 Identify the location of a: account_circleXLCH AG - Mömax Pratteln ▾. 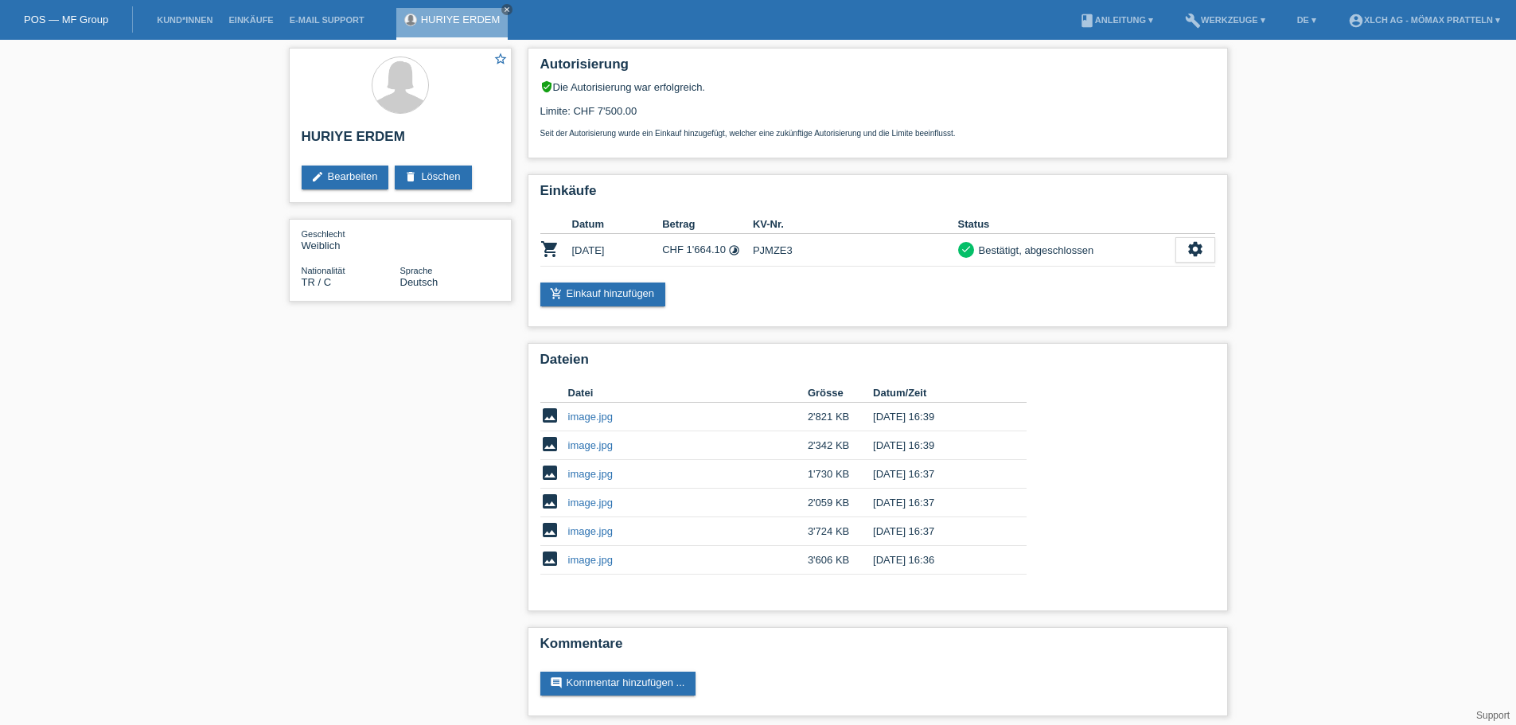
(1423, 20).